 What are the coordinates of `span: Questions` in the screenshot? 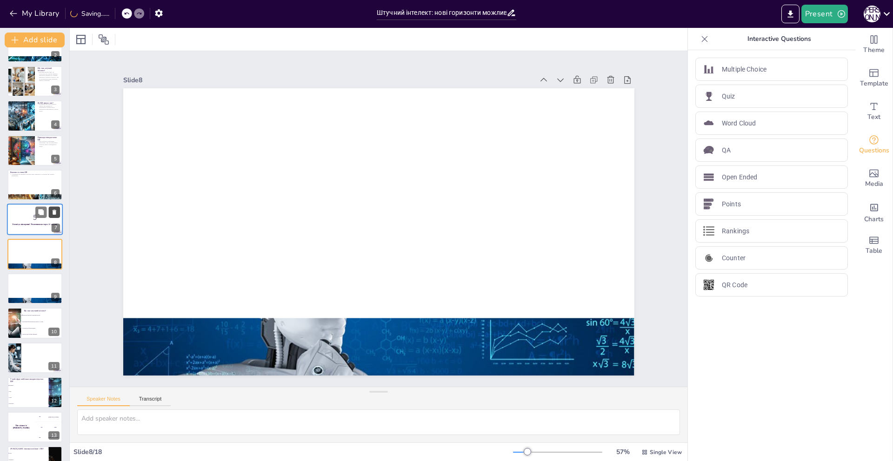 It's located at (874, 151).